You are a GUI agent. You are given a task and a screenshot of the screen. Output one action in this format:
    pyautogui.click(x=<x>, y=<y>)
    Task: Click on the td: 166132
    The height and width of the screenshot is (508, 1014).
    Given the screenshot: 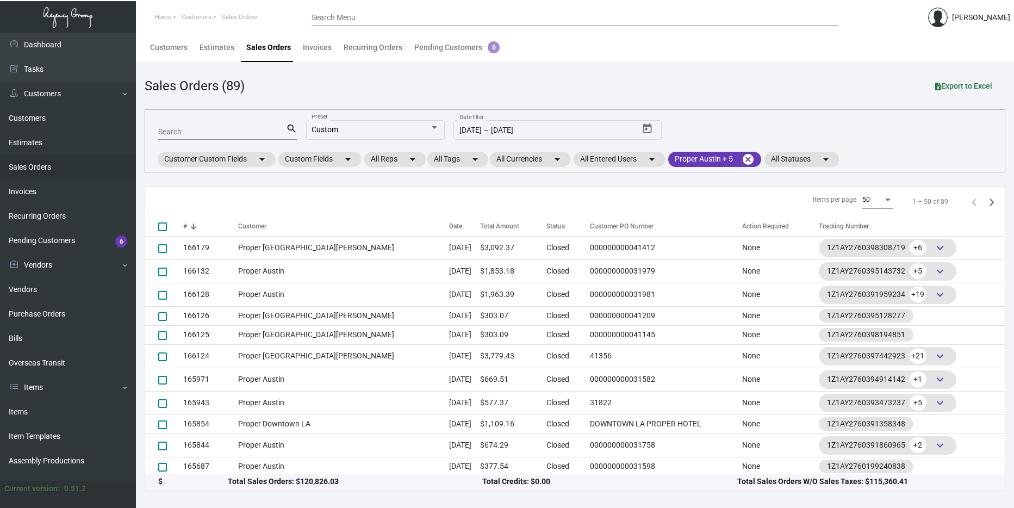 What is the action you would take?
    pyautogui.click(x=210, y=271)
    